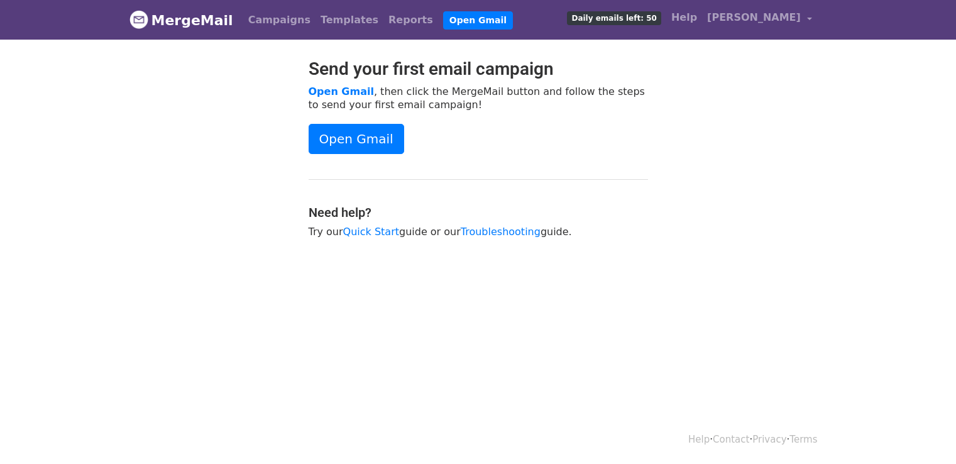 The image size is (956, 464). Describe the element at coordinates (279, 20) in the screenshot. I see `a: Campaigns` at that location.